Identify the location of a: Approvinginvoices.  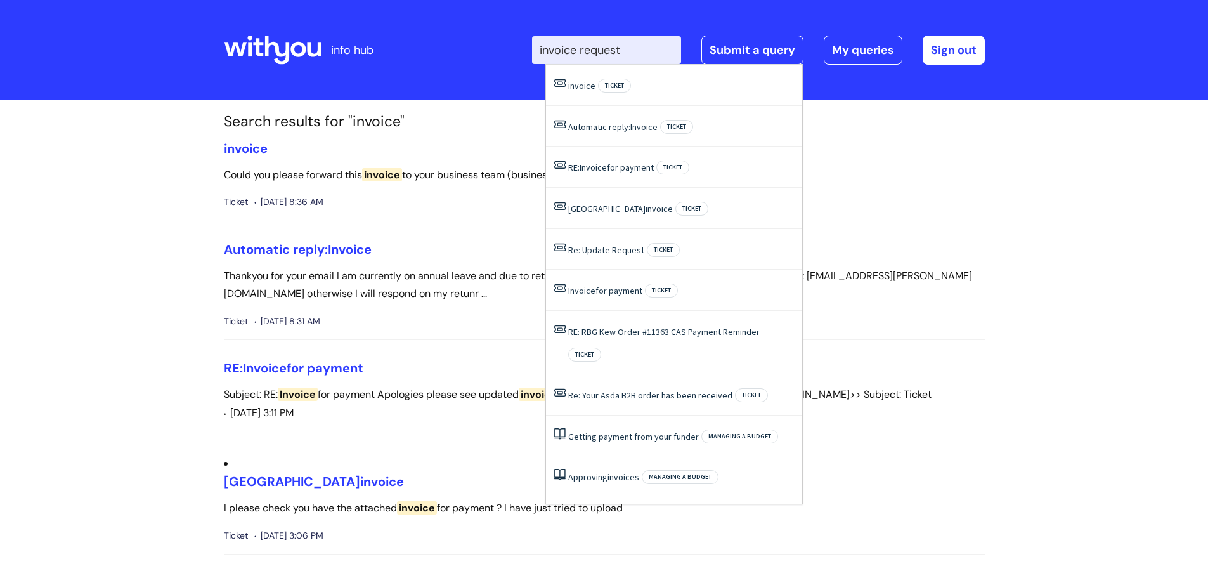
(604, 477).